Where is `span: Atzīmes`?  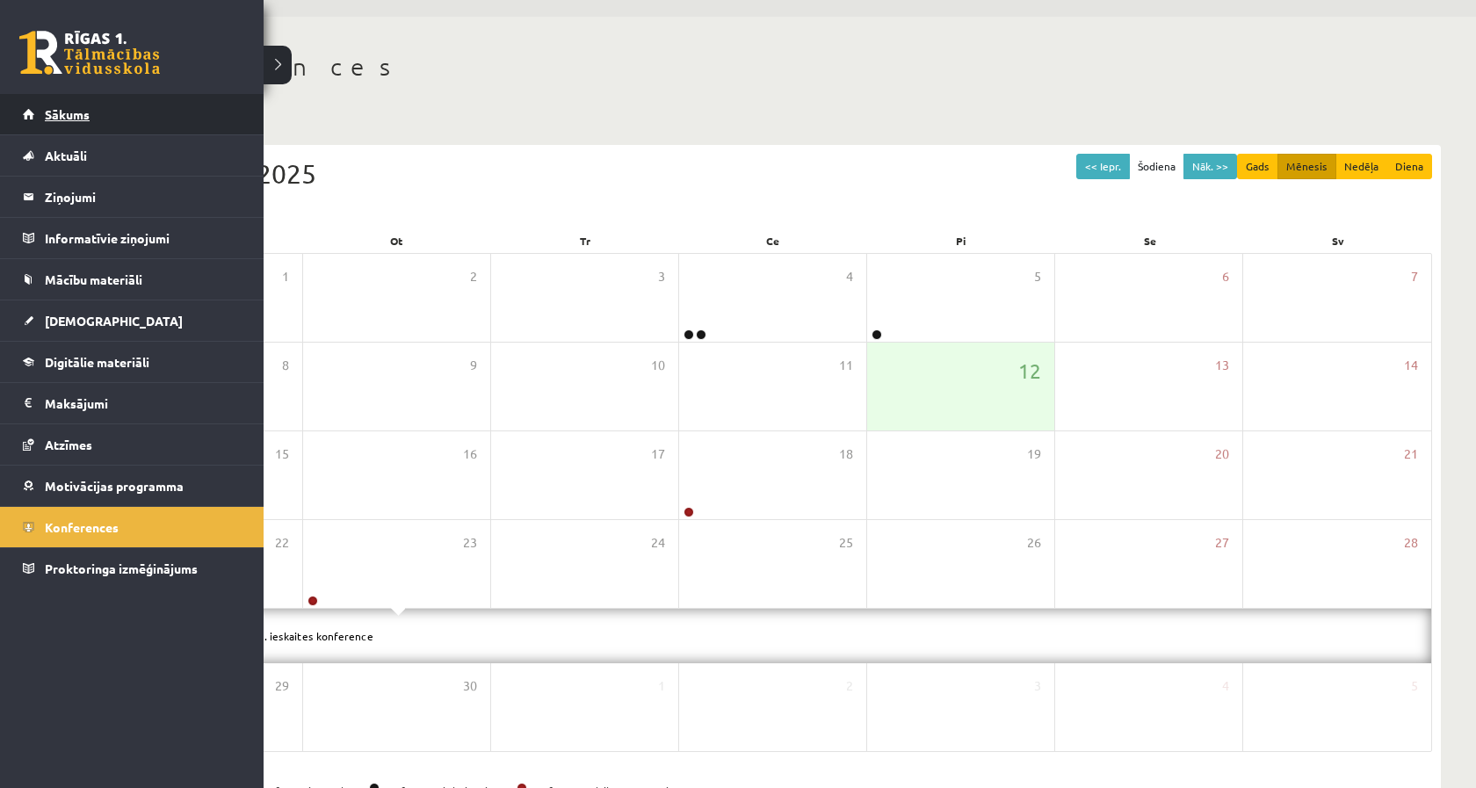
span: Atzīmes is located at coordinates (69, 445).